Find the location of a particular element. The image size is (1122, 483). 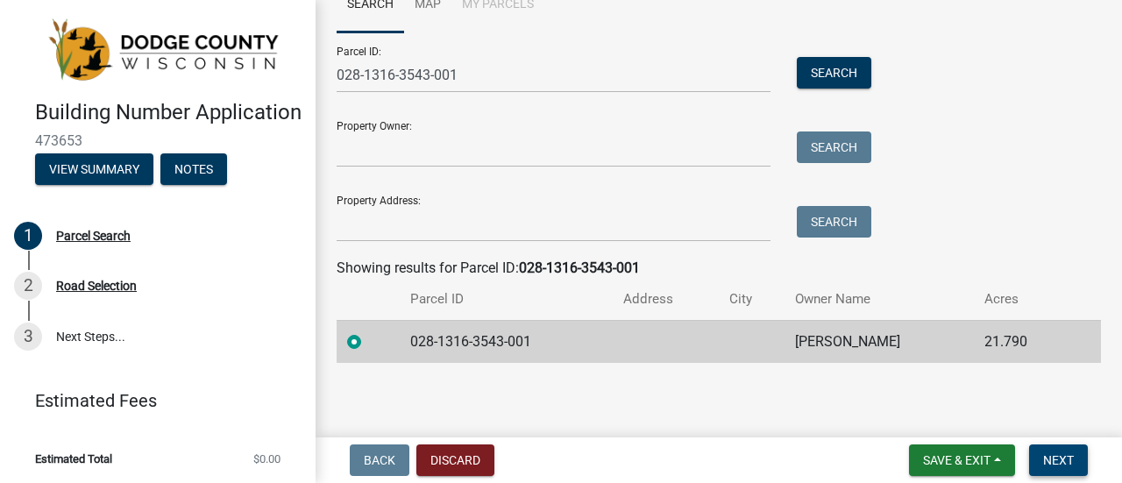

th: Owner Name is located at coordinates (879, 299).